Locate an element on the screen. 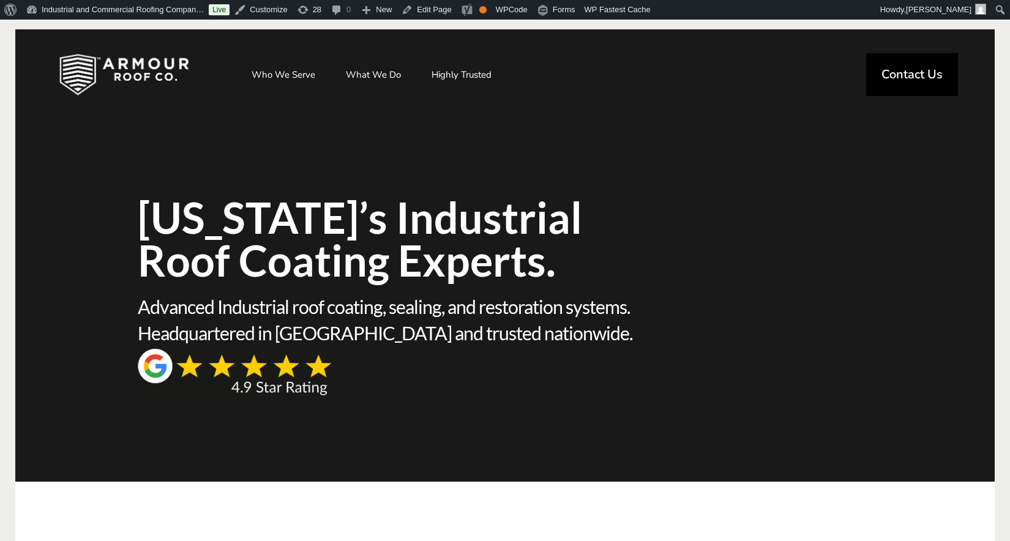 This screenshot has width=1010, height=541. a: What We Do is located at coordinates (373, 75).